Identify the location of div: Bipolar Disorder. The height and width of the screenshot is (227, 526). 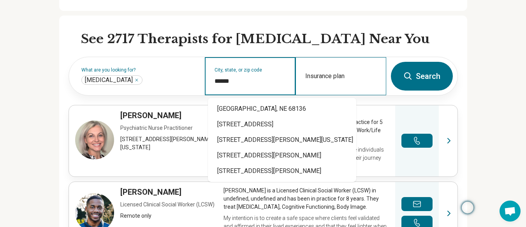
(112, 80).